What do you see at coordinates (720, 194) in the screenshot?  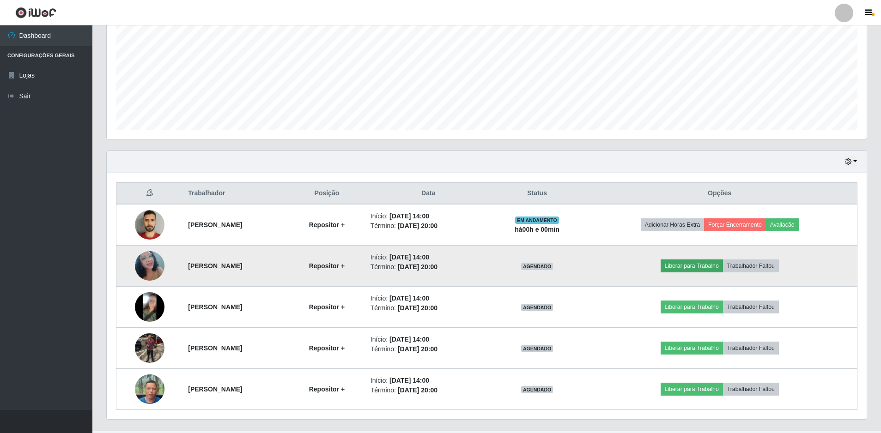 I see `th: Opções` at bounding box center [720, 194].